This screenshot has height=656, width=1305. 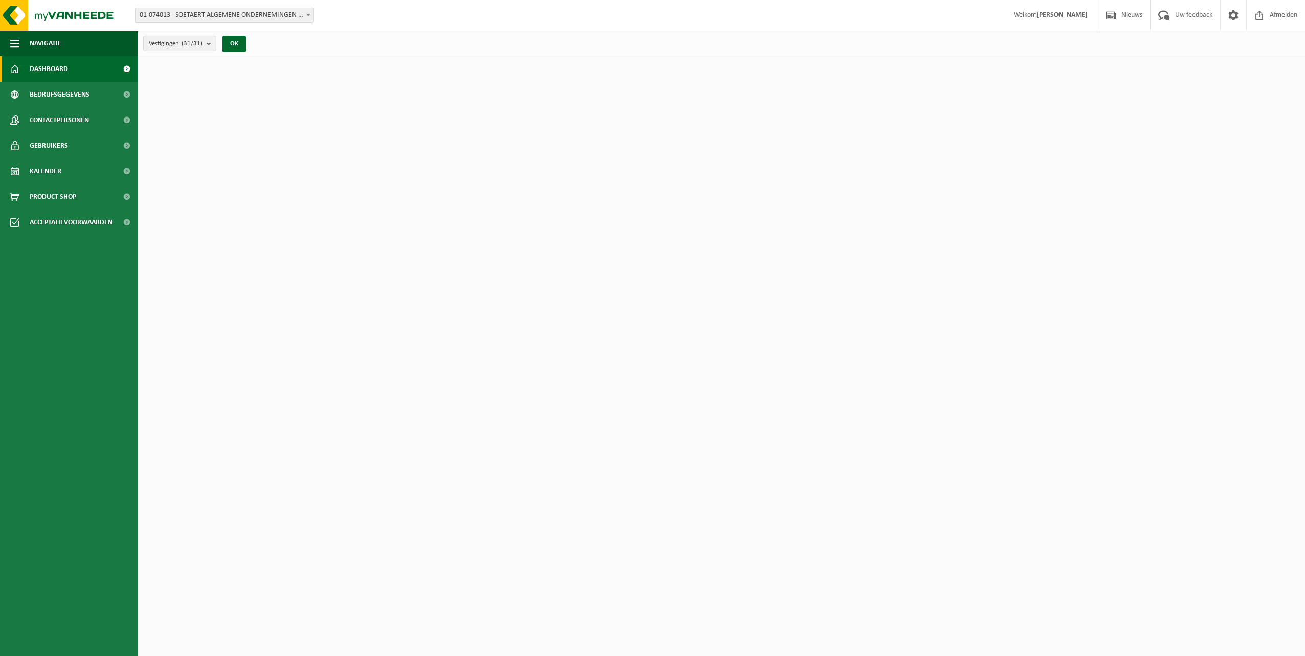 I want to click on span: 01-074013 - SOETAERT ALGEMENE ONDERNEMINGEN - OOSTENDE, so click(x=224, y=15).